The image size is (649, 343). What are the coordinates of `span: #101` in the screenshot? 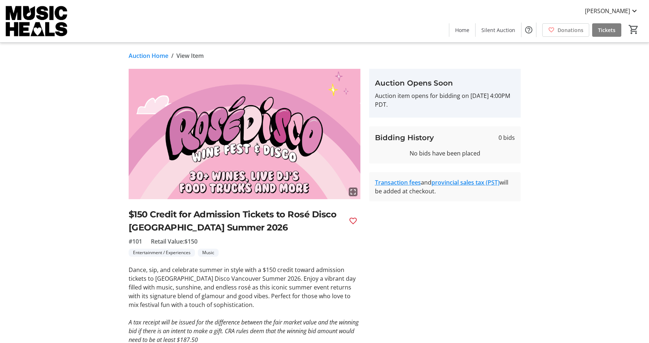 It's located at (135, 242).